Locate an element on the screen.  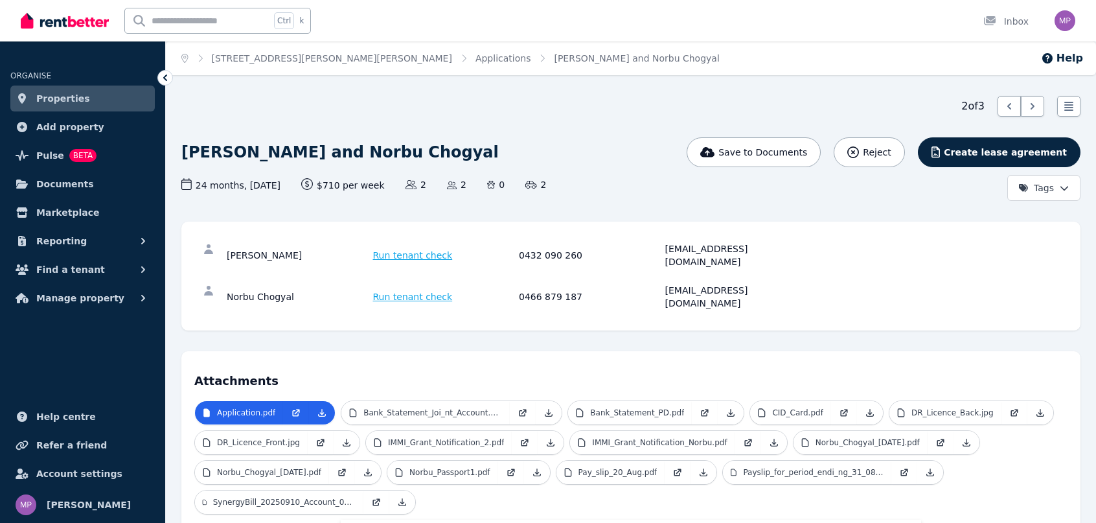
div: Norbu Chogyal is located at coordinates (298, 297).